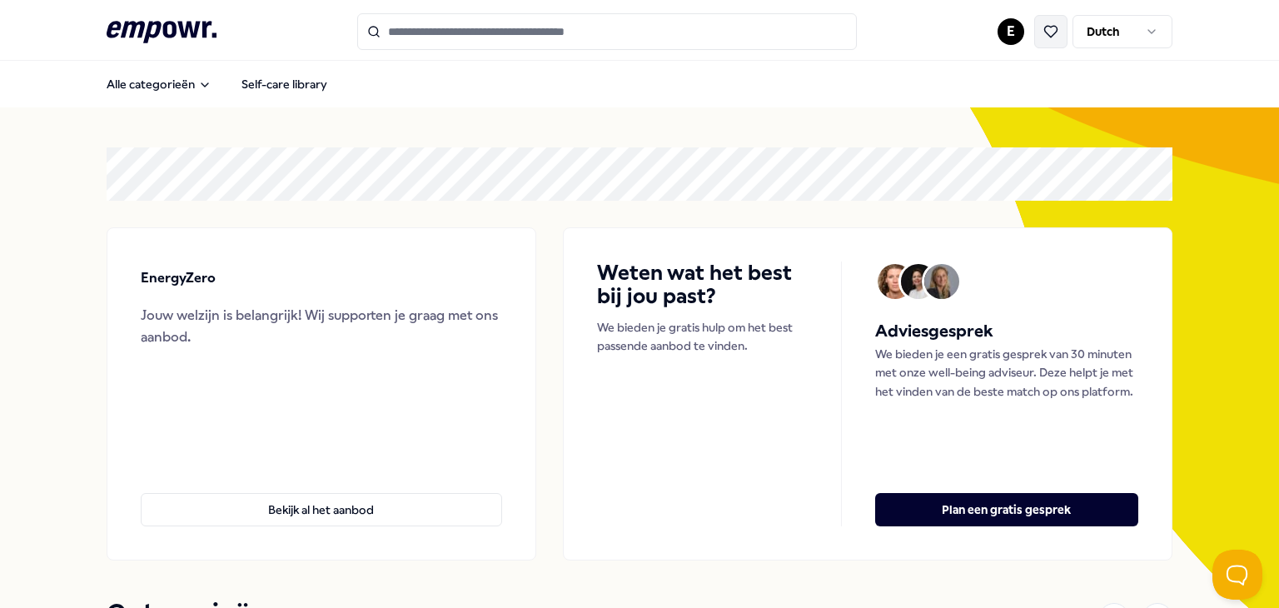 The width and height of the screenshot is (1279, 608). Describe the element at coordinates (1006, 372) in the screenshot. I see `p: We bieden je een gratis gesprek van 30 minuten met onze well-being adviseur. Deze helpt je met he...` at that location.